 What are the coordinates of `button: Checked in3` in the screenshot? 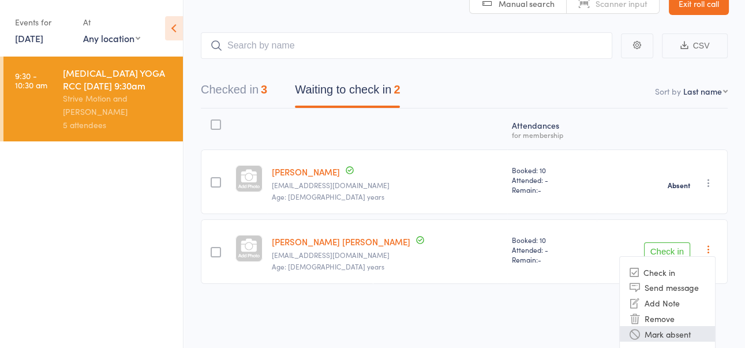 It's located at (234, 92).